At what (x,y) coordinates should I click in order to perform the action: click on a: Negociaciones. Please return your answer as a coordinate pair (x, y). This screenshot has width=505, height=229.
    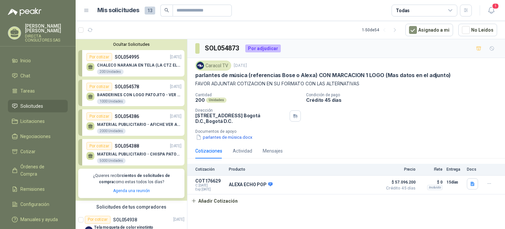
    Looking at the image, I should click on (38, 136).